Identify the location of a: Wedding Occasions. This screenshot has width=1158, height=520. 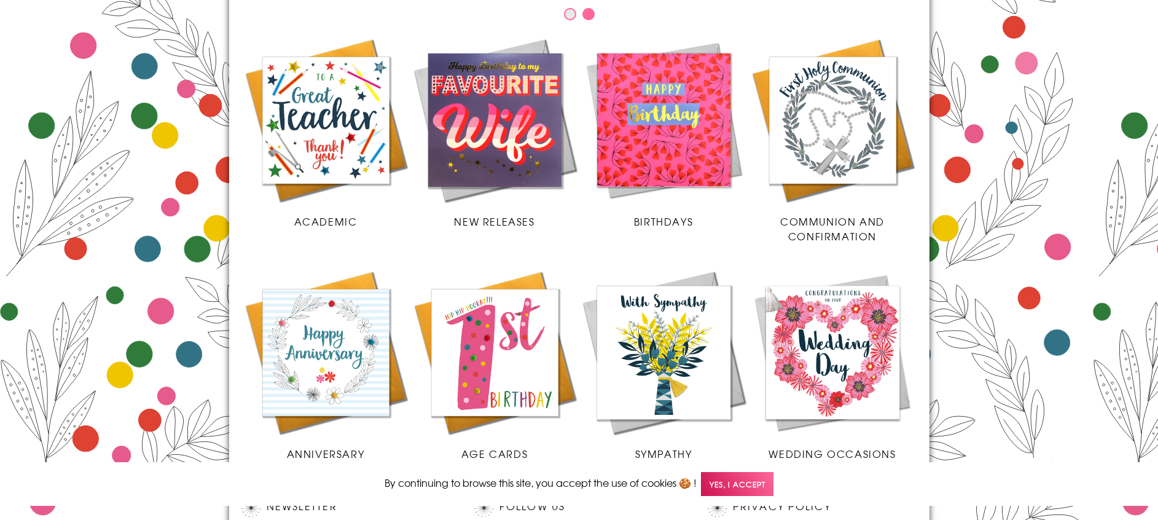
(832, 364).